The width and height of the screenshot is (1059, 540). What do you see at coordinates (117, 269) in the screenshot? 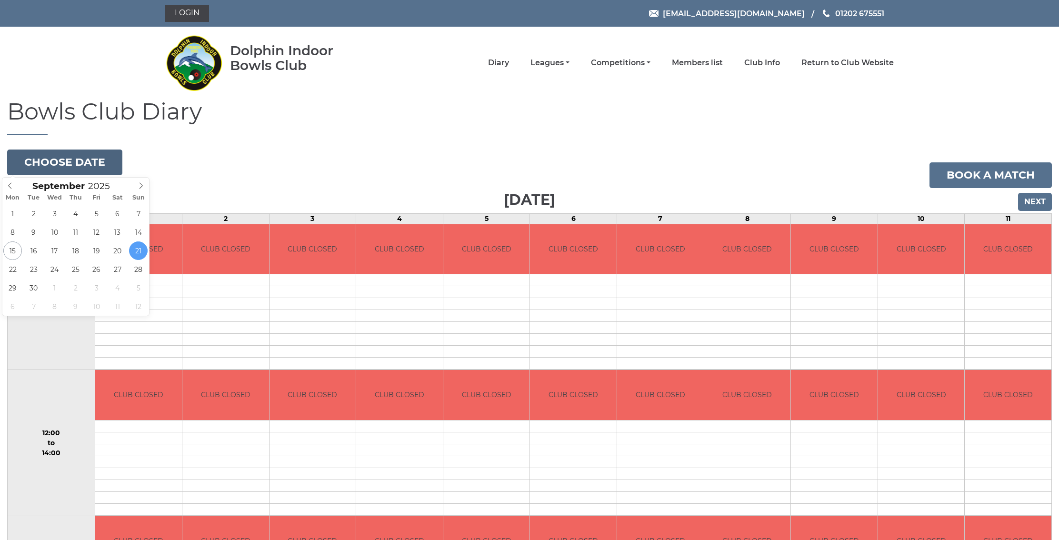
I see `span: September 27, 2025` at bounding box center [117, 269].